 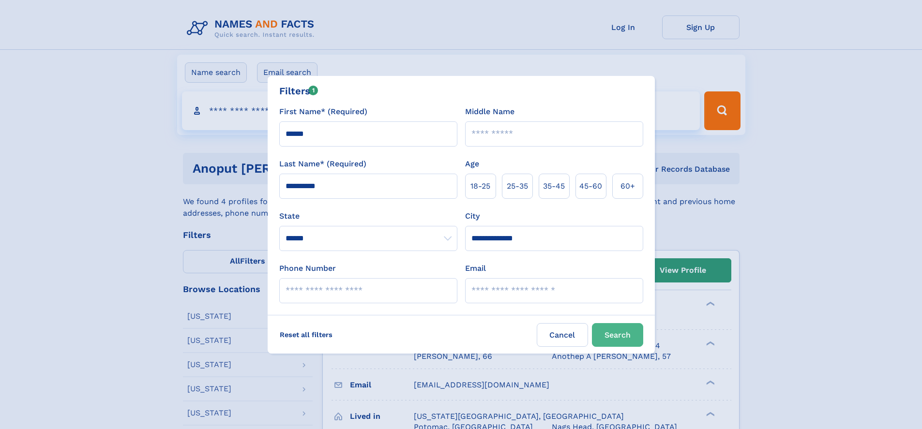 I want to click on span: 25‑35, so click(x=517, y=186).